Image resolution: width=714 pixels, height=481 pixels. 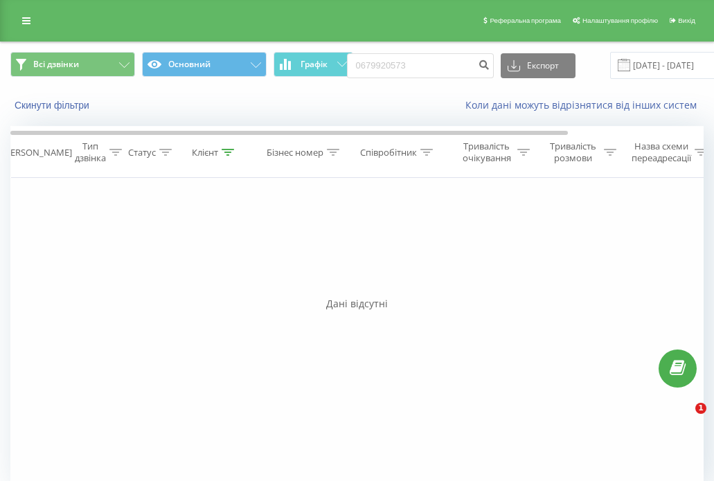 What do you see at coordinates (295, 152) in the screenshot?
I see `div: Бізнес номер` at bounding box center [295, 152].